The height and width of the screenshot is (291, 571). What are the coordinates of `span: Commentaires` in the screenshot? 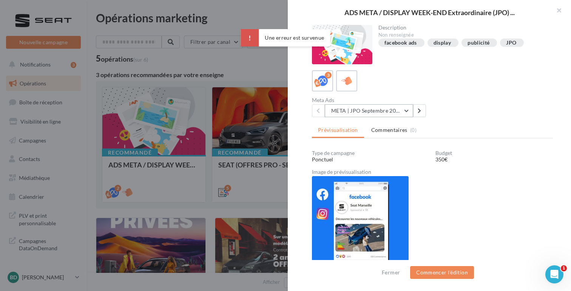 It's located at (390, 130).